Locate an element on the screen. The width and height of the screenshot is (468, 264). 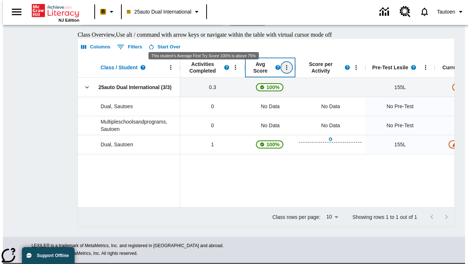
span: 155 Lexile, Dual, Sautoen is located at coordinates (400, 144).